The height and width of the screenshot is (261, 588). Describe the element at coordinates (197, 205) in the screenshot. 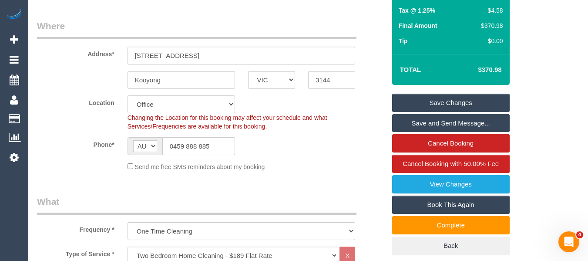

I see `legend: What` at that location.